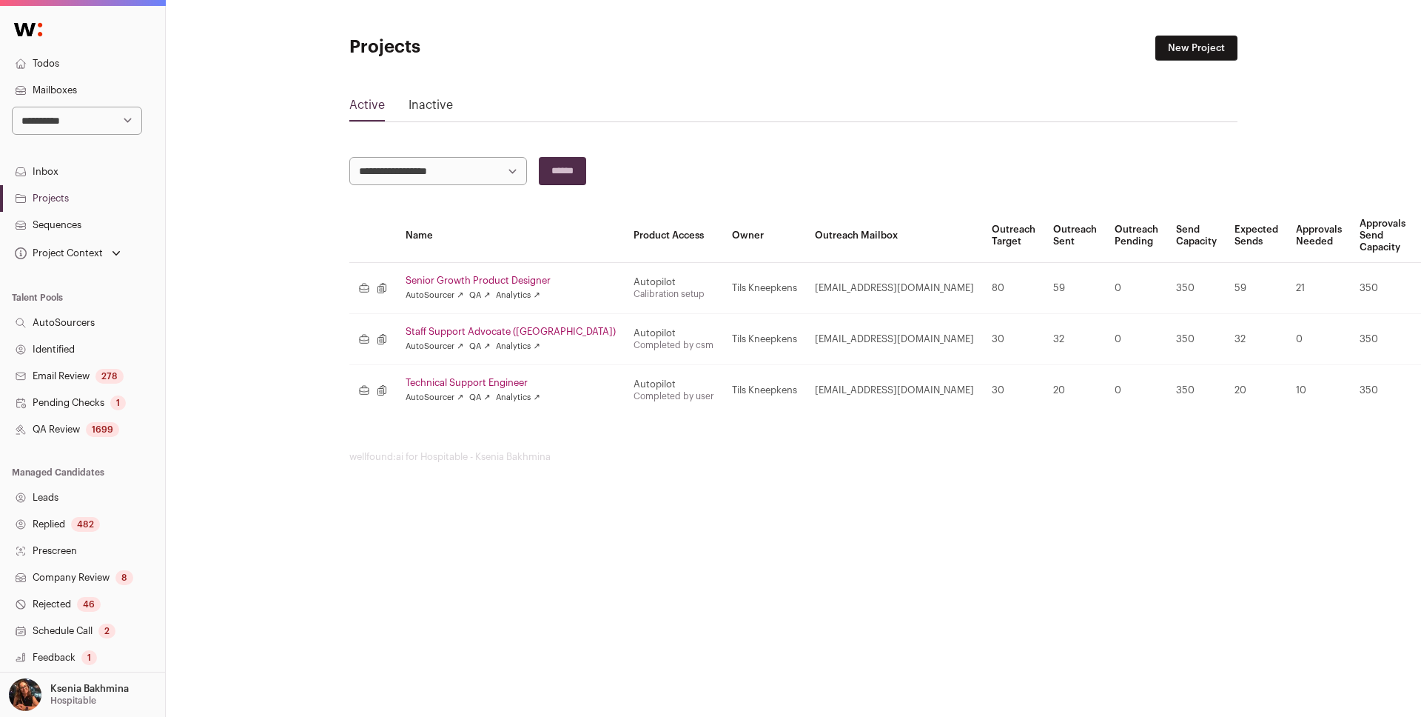  I want to click on div: 278, so click(110, 376).